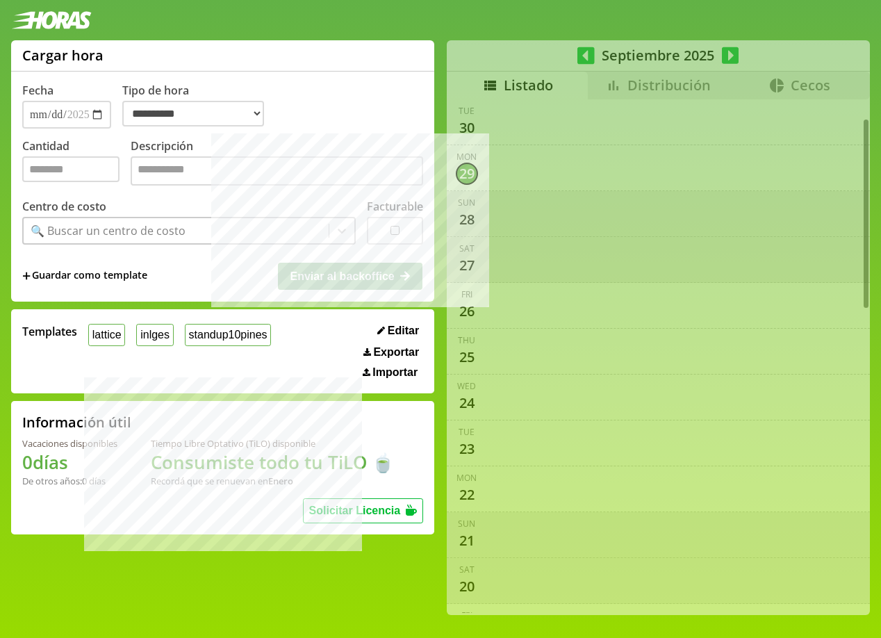  Describe the element at coordinates (228, 334) in the screenshot. I see `button: standup10pines` at that location.